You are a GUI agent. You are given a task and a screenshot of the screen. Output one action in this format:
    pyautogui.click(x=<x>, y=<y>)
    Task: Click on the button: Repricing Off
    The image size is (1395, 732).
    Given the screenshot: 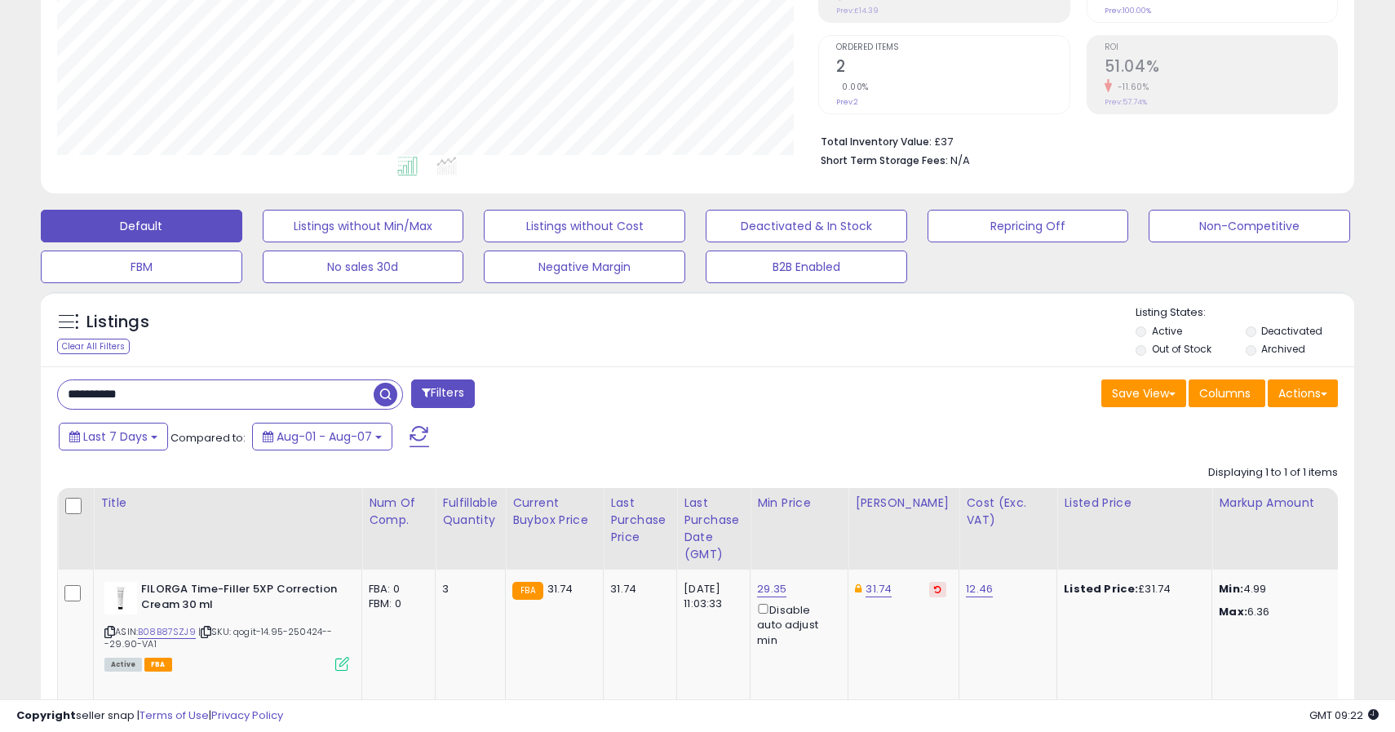 What is the action you would take?
    pyautogui.click(x=1028, y=226)
    